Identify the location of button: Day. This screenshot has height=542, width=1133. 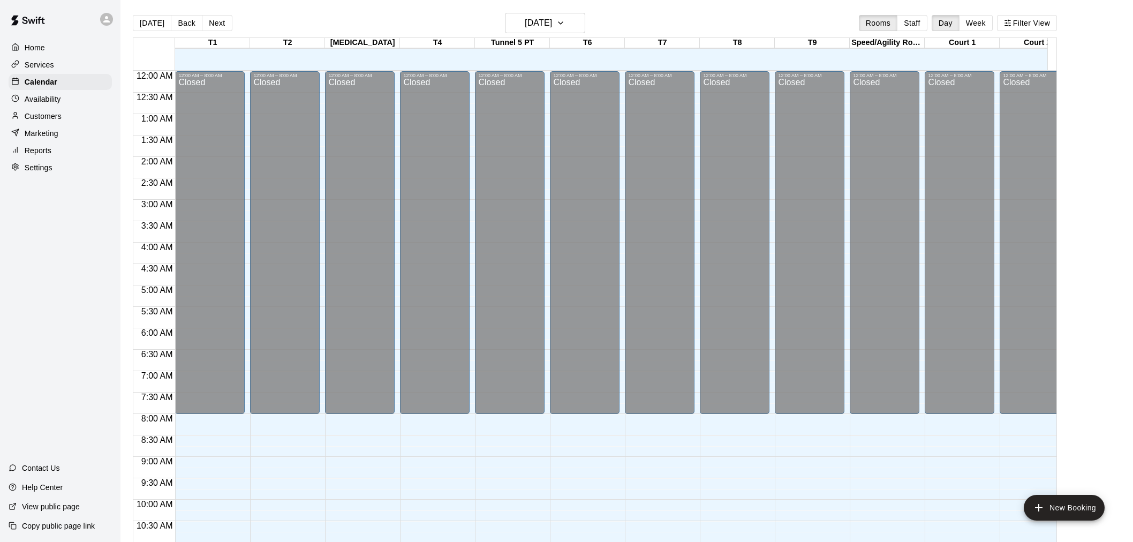
(946, 23).